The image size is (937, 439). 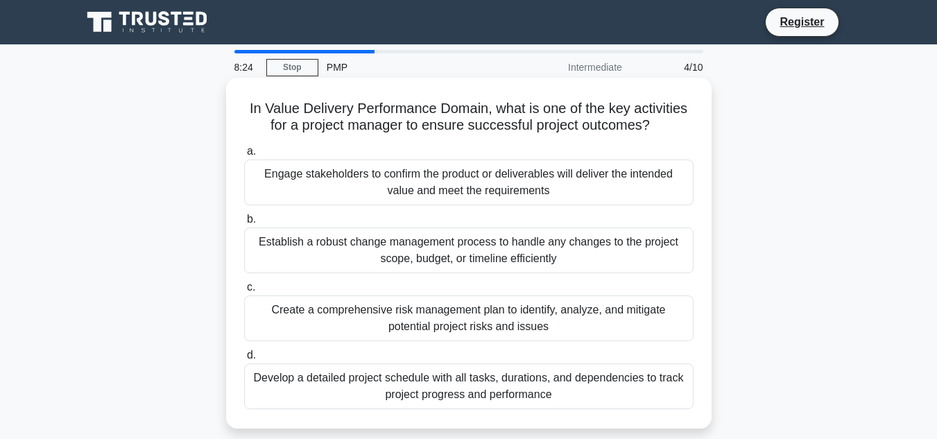 I want to click on span: a., so click(x=251, y=150).